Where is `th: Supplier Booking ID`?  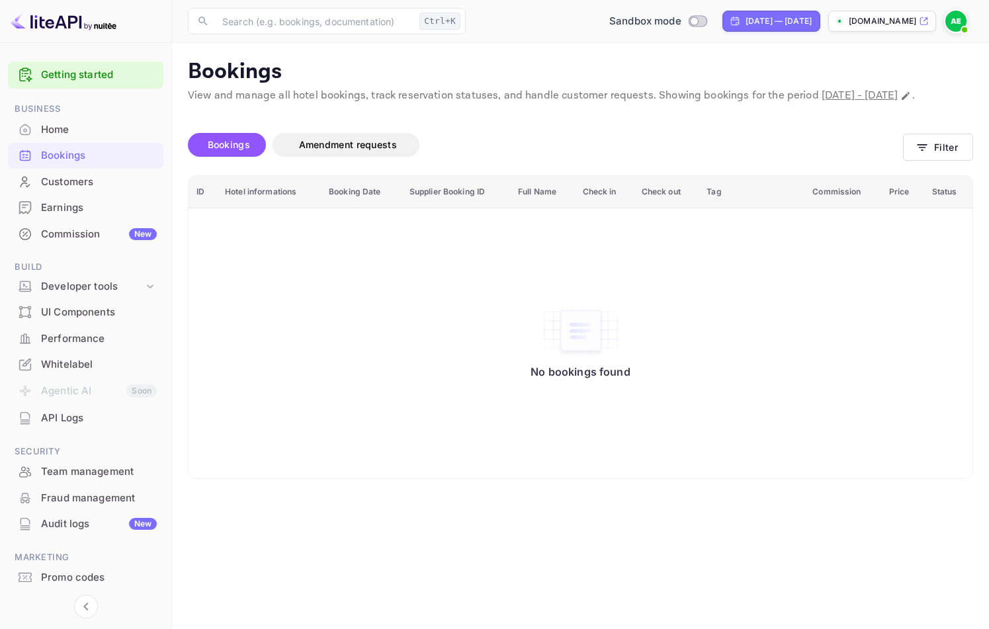 th: Supplier Booking ID is located at coordinates (456, 192).